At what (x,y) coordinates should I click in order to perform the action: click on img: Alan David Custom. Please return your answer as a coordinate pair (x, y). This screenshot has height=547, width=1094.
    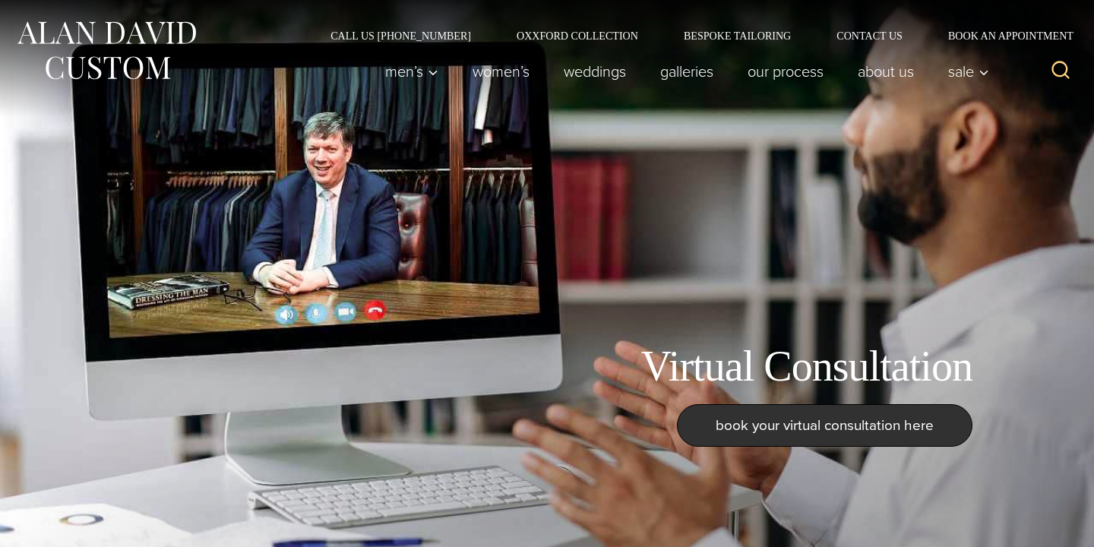
    Looking at the image, I should click on (106, 50).